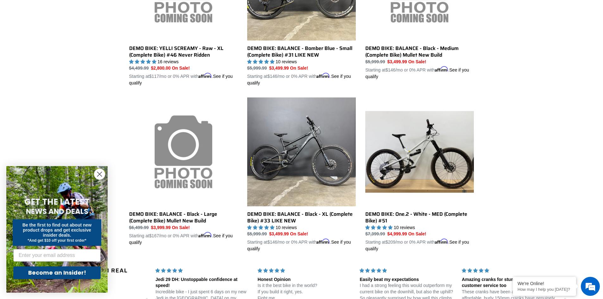 The width and height of the screenshot is (603, 299). I want to click on img: d_696896380_company_1647369064580_696896380, so click(28, 40).